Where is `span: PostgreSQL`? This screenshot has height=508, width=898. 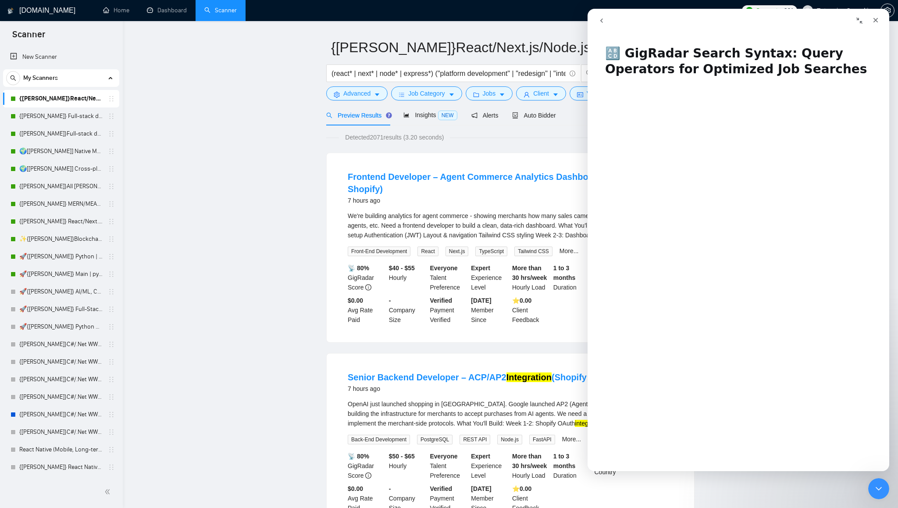 span: PostgreSQL is located at coordinates (435, 440).